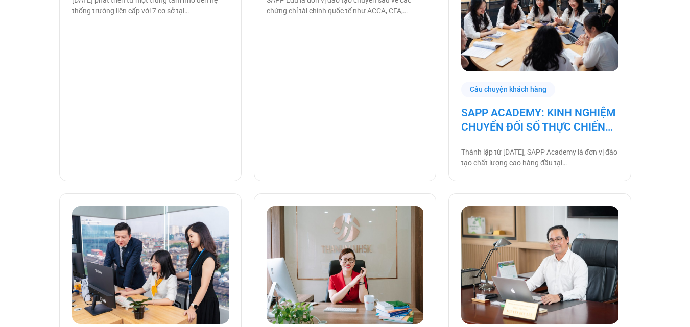  What do you see at coordinates (539, 265) in the screenshot?
I see `a: bci-chuyen-doi-so` at bounding box center [539, 265].